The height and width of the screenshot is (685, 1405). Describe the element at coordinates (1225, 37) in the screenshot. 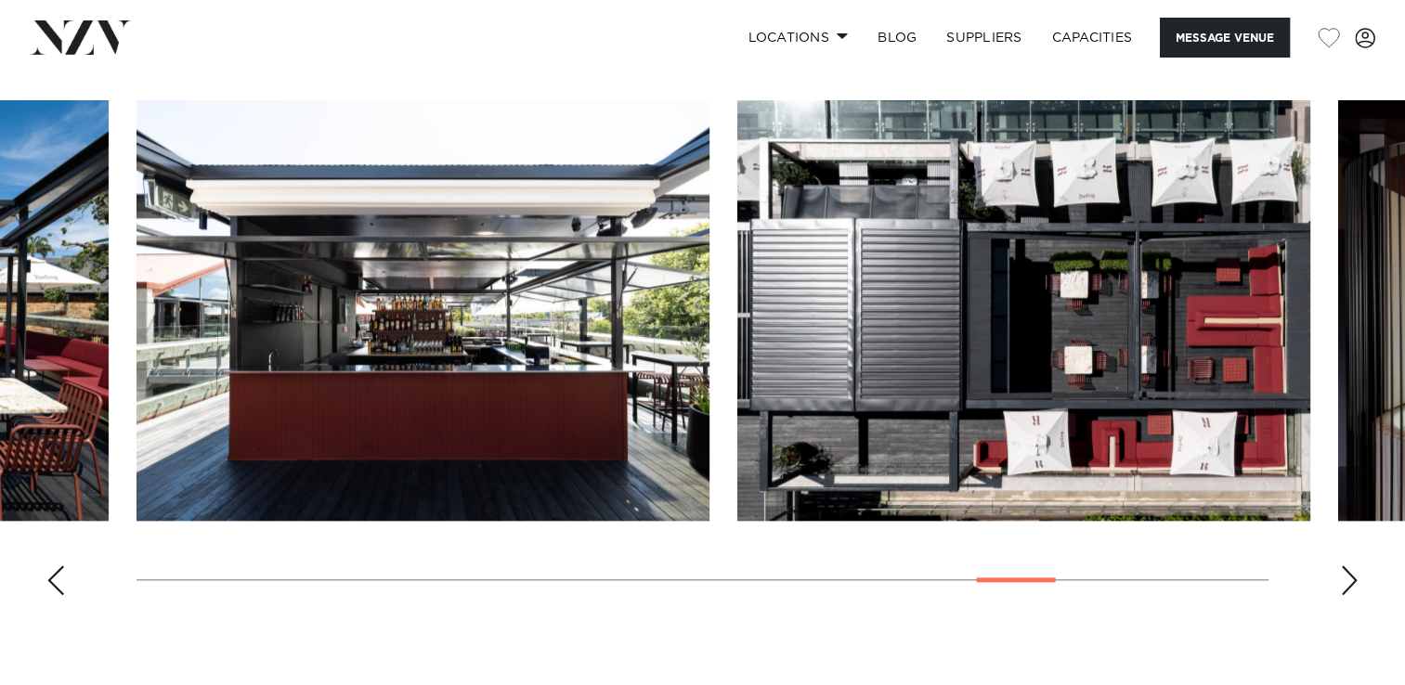

I see `button: Message Venue` at that location.